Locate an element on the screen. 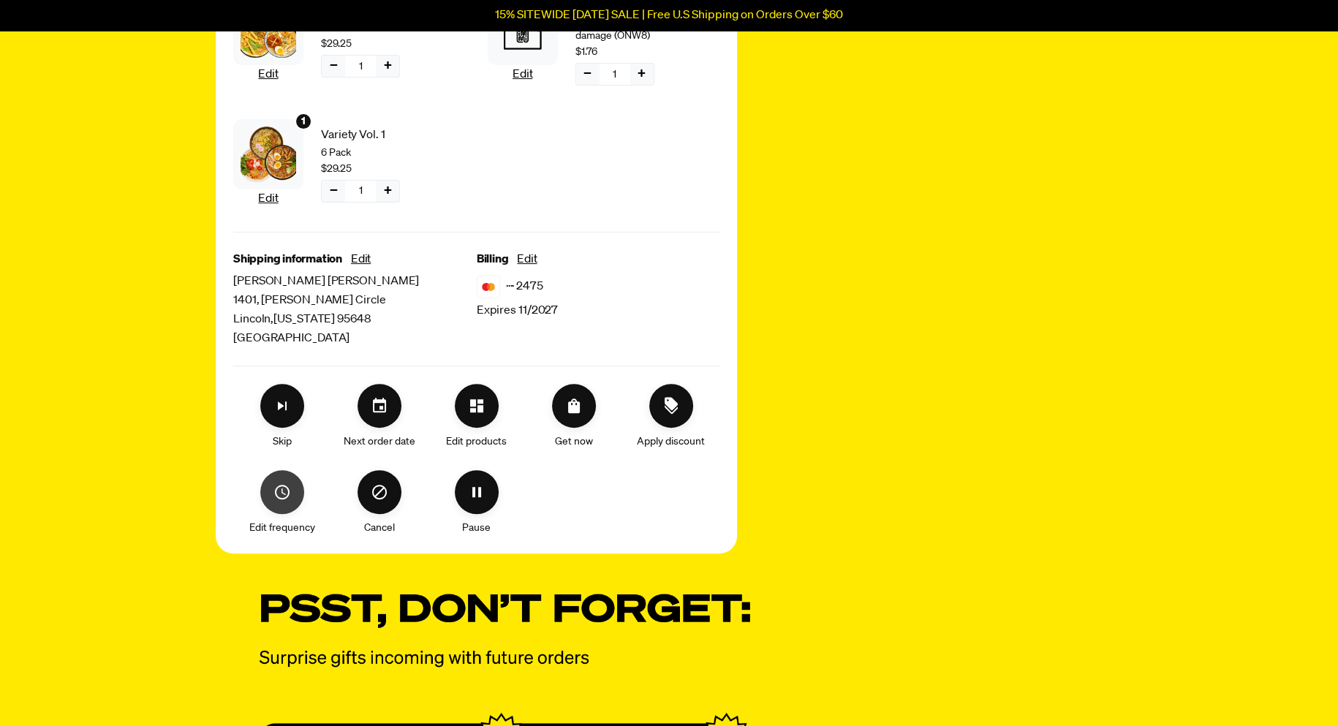 Image resolution: width=1338 pixels, height=726 pixels. span: Next order date is located at coordinates (380, 442).